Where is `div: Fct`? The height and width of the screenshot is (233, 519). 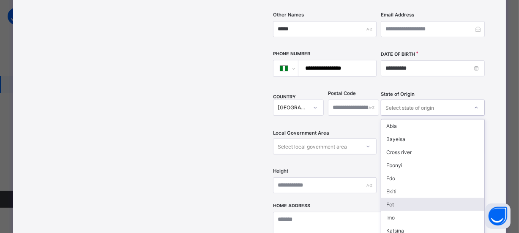
div: Fct is located at coordinates (433, 205).